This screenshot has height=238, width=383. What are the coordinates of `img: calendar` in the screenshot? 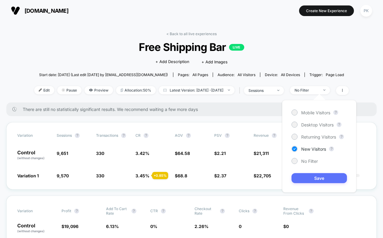 It's located at (165, 90).